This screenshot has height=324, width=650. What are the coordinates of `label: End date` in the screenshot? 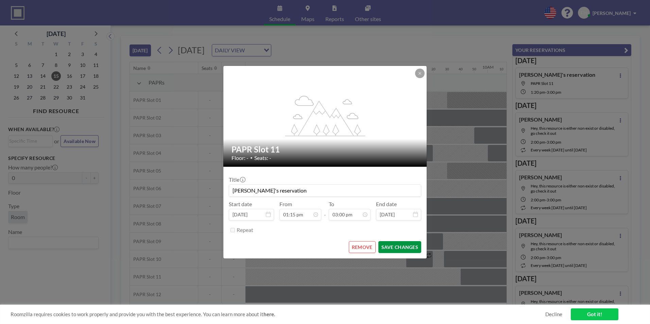 It's located at (386, 204).